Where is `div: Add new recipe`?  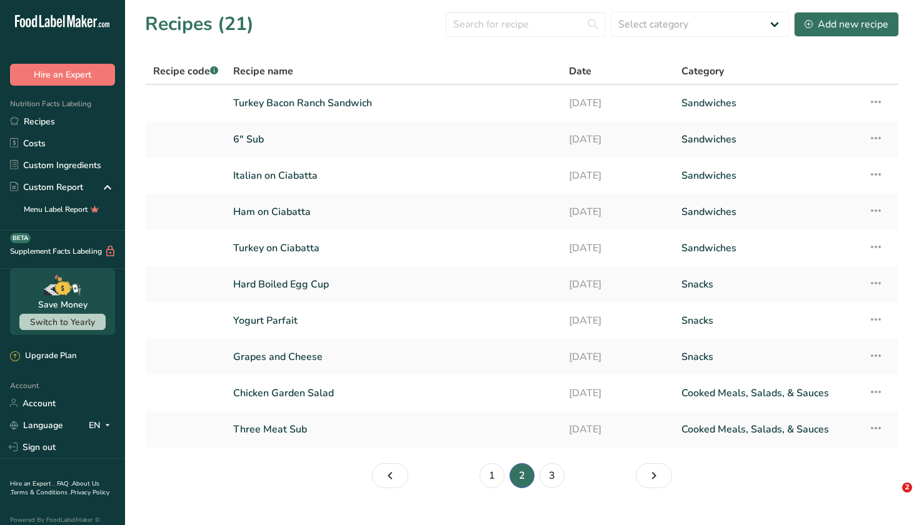
div: Add new recipe is located at coordinates (846, 24).